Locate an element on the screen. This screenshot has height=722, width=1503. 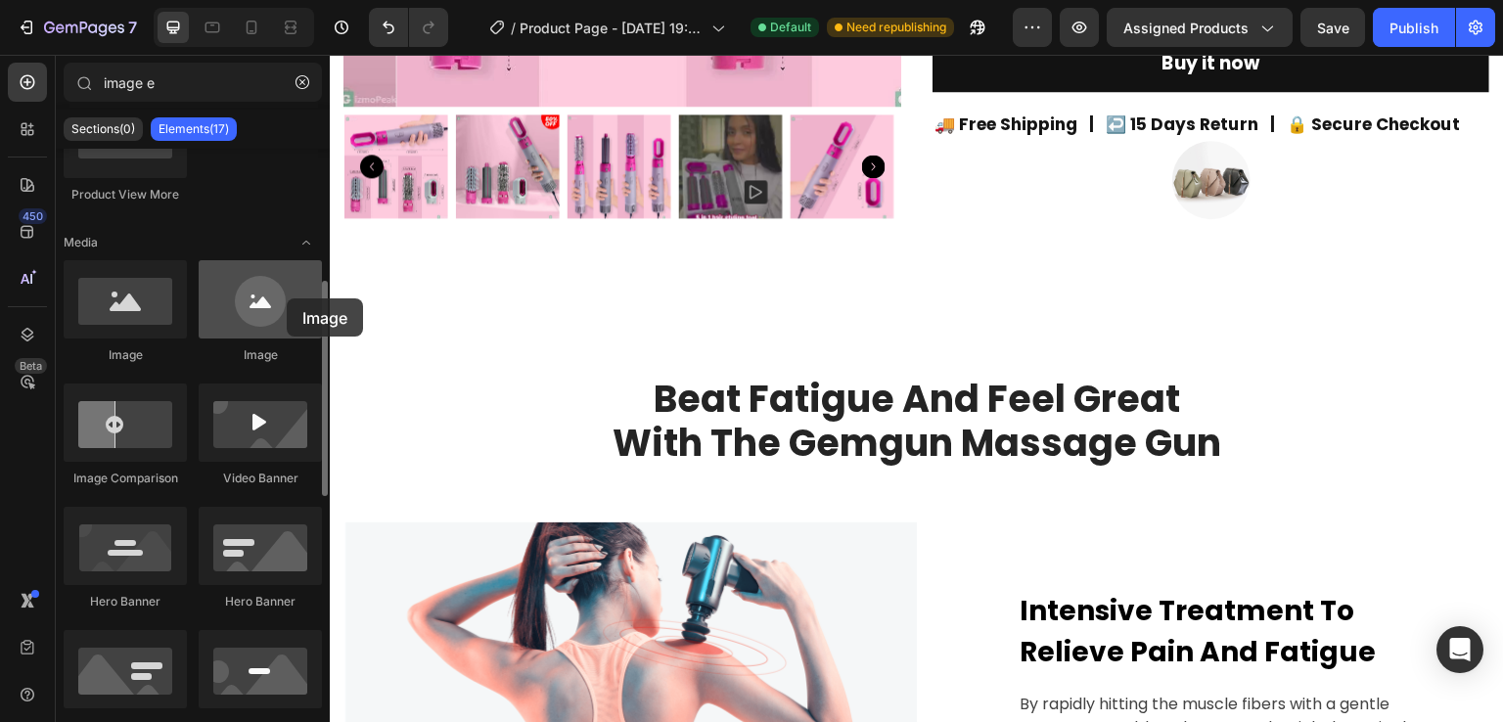
button: Publish is located at coordinates (1414, 27).